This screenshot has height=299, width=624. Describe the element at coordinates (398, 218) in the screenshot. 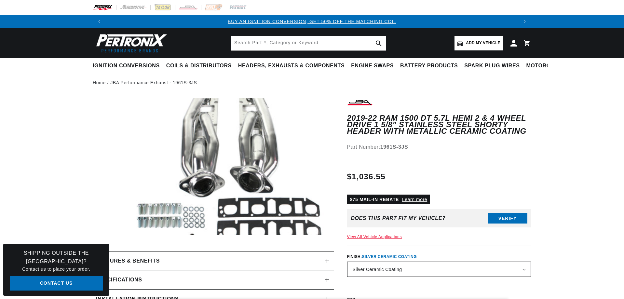

I see `div: Does This part fit My vehicle?` at that location.